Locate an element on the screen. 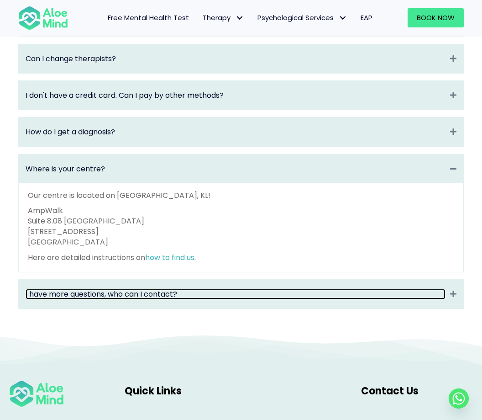 Image resolution: width=482 pixels, height=420 pixels. span: Therapy: submenu is located at coordinates (239, 18).